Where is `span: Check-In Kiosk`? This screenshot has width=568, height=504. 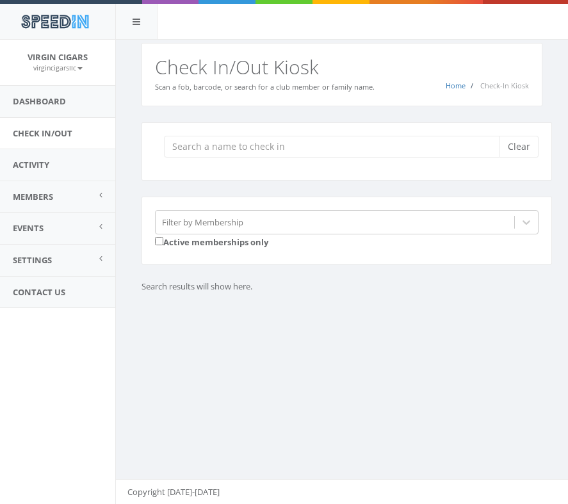 span: Check-In Kiosk is located at coordinates (505, 85).